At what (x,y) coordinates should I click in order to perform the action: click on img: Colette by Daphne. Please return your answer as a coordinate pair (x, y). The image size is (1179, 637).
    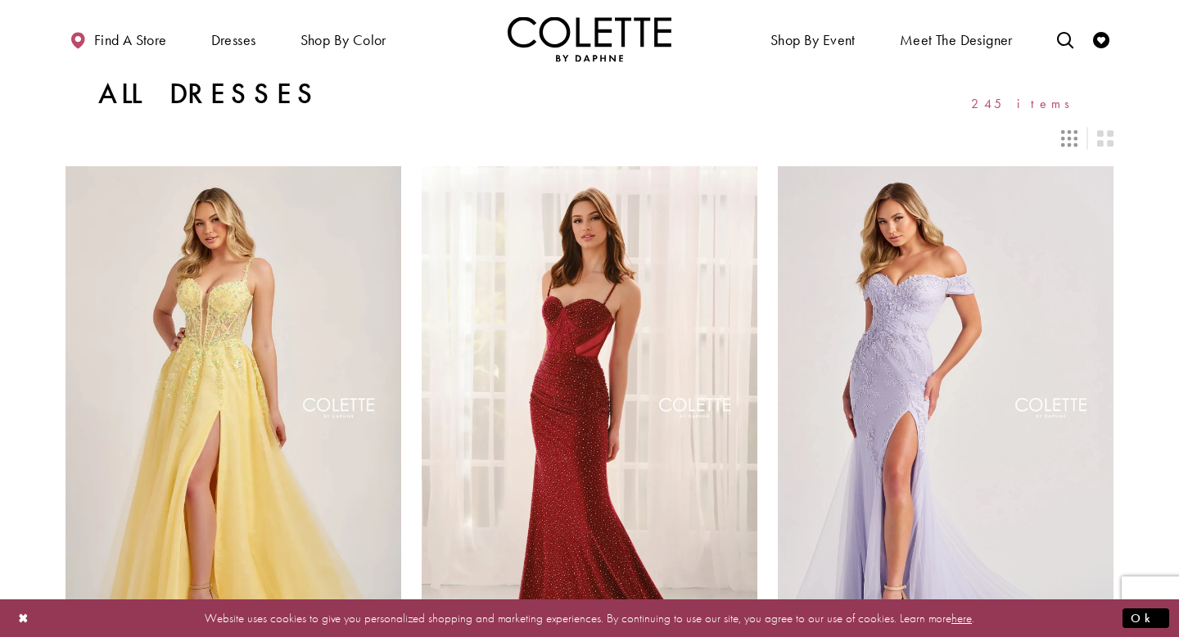
    Looking at the image, I should click on (589, 38).